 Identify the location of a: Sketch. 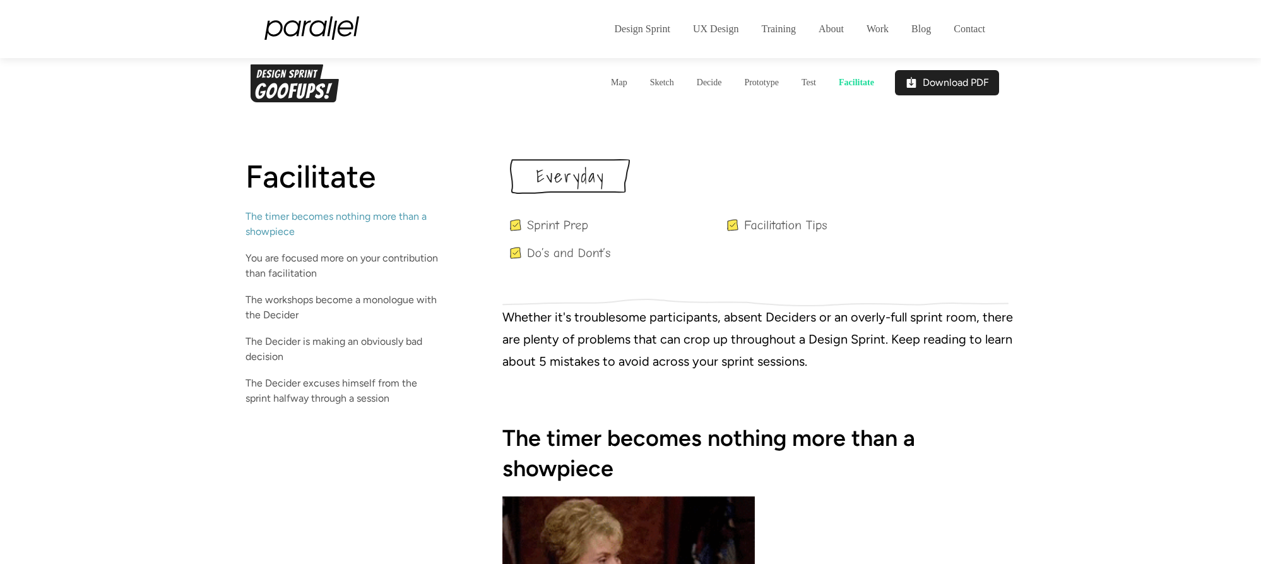
(662, 83).